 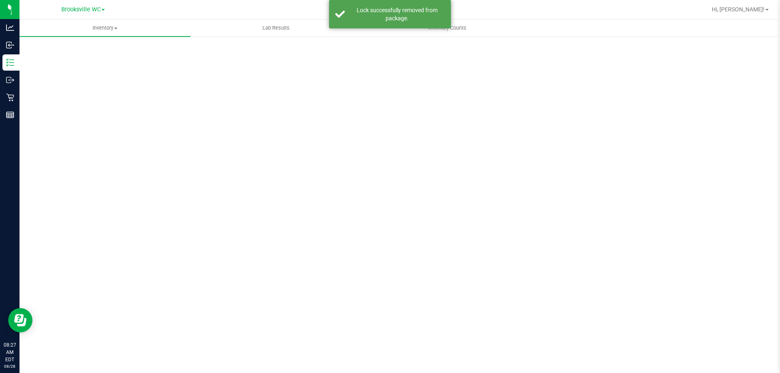 What do you see at coordinates (397, 14) in the screenshot?
I see `div: Lock successfully removed from package.` at bounding box center [397, 14].